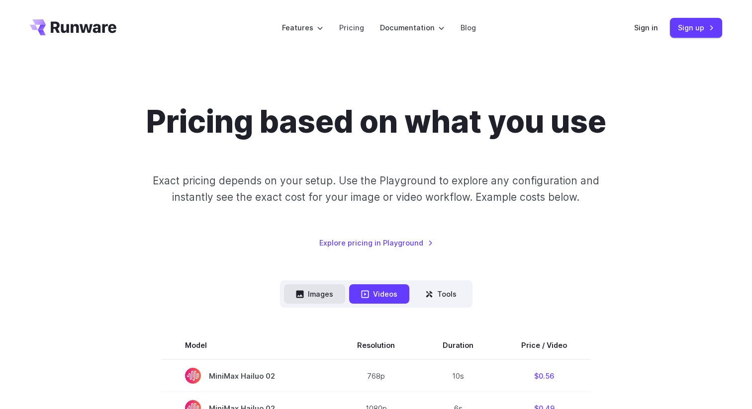 This screenshot has height=409, width=752. Describe the element at coordinates (379, 294) in the screenshot. I see `button: Videos` at that location.